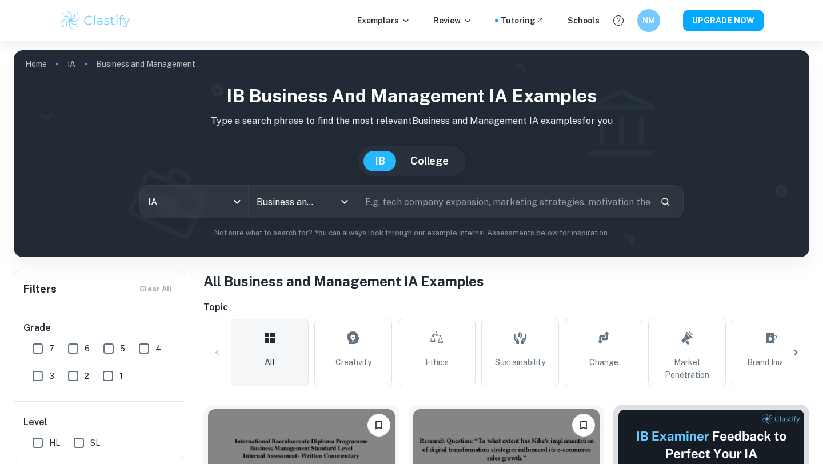 The width and height of the screenshot is (823, 464). I want to click on img: Clastify logo, so click(95, 21).